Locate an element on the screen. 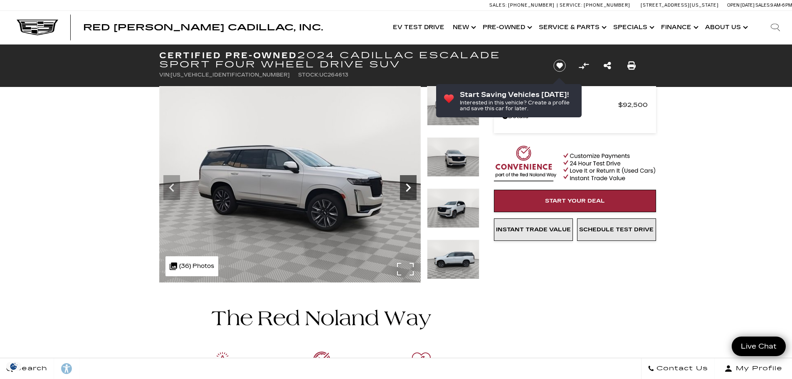 The width and height of the screenshot is (792, 379). a: Pre-Owned is located at coordinates (507, 27).